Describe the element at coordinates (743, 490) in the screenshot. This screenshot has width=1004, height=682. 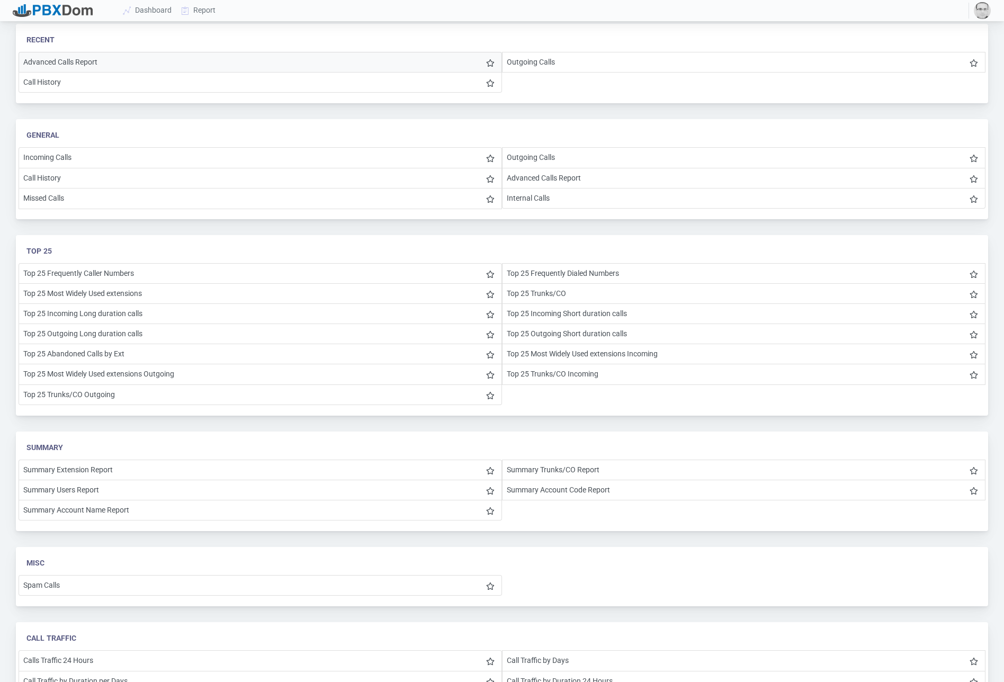
I see `li: Summary Account Code Report` at that location.